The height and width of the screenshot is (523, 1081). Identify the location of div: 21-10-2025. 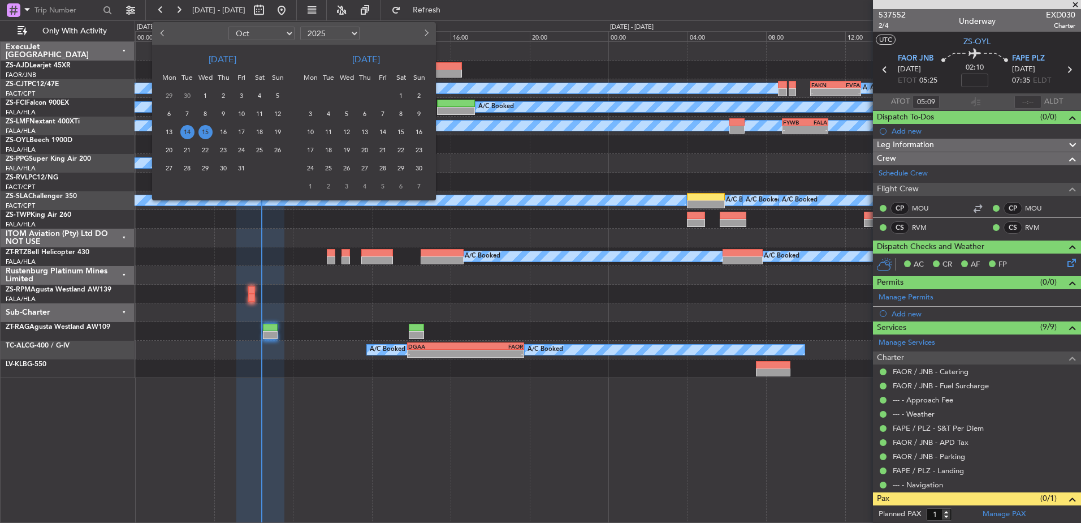
(187, 150).